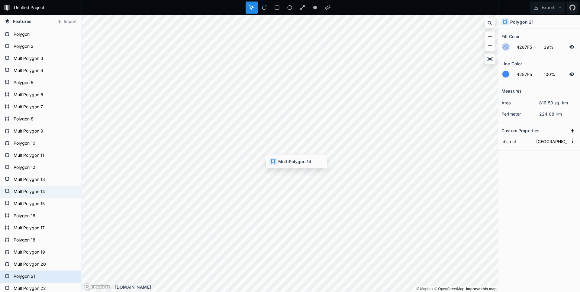 The image size is (580, 292). Describe the element at coordinates (558, 114) in the screenshot. I see `dd: 224.88 Km` at that location.